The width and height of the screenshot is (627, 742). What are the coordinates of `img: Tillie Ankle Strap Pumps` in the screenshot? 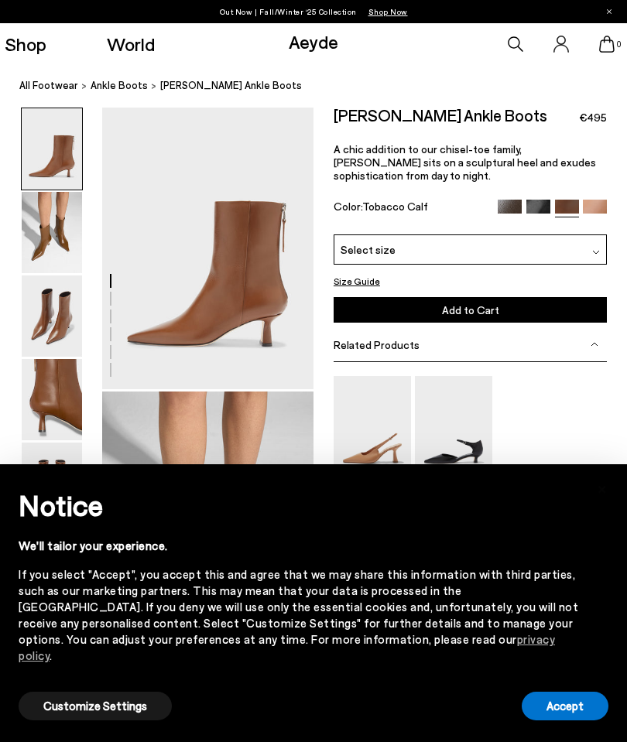 It's located at (453, 427).